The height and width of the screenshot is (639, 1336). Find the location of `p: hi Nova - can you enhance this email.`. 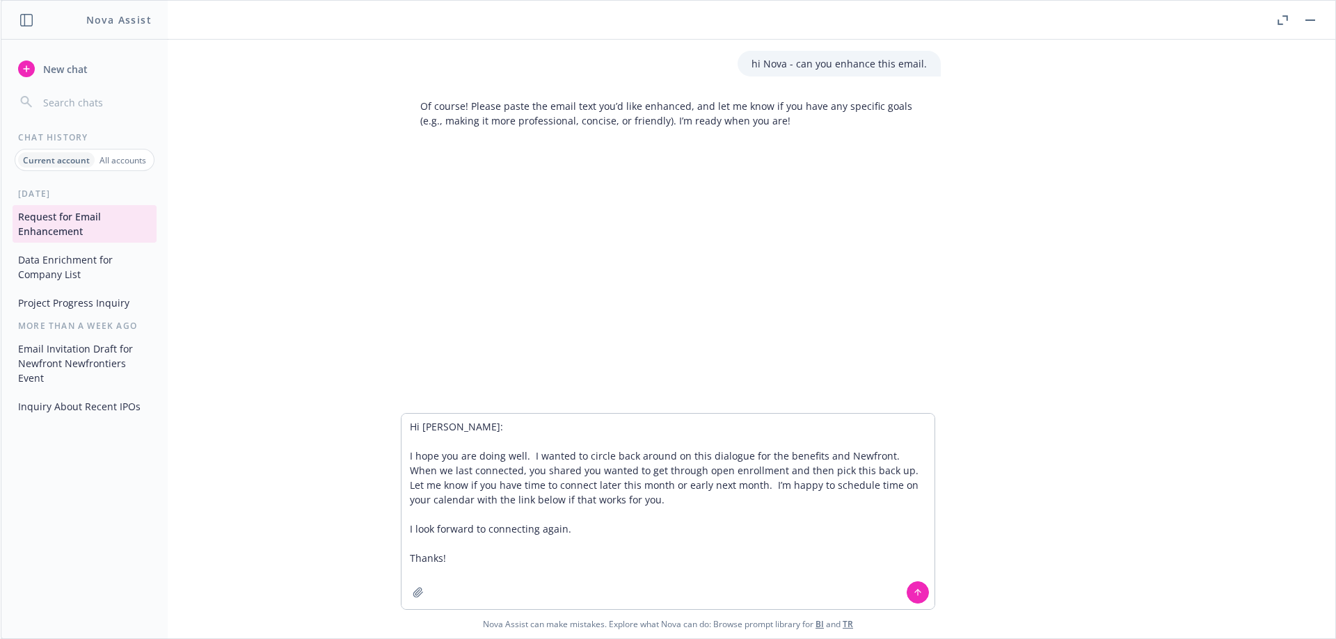

p: hi Nova - can you enhance this email. is located at coordinates (839, 63).